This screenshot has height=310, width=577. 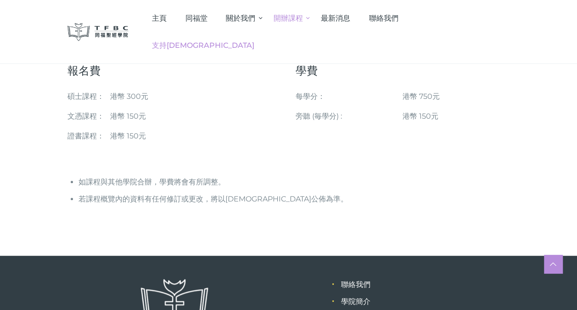 What do you see at coordinates (241, 18) in the screenshot?
I see `span: 關於我們` at bounding box center [241, 18].